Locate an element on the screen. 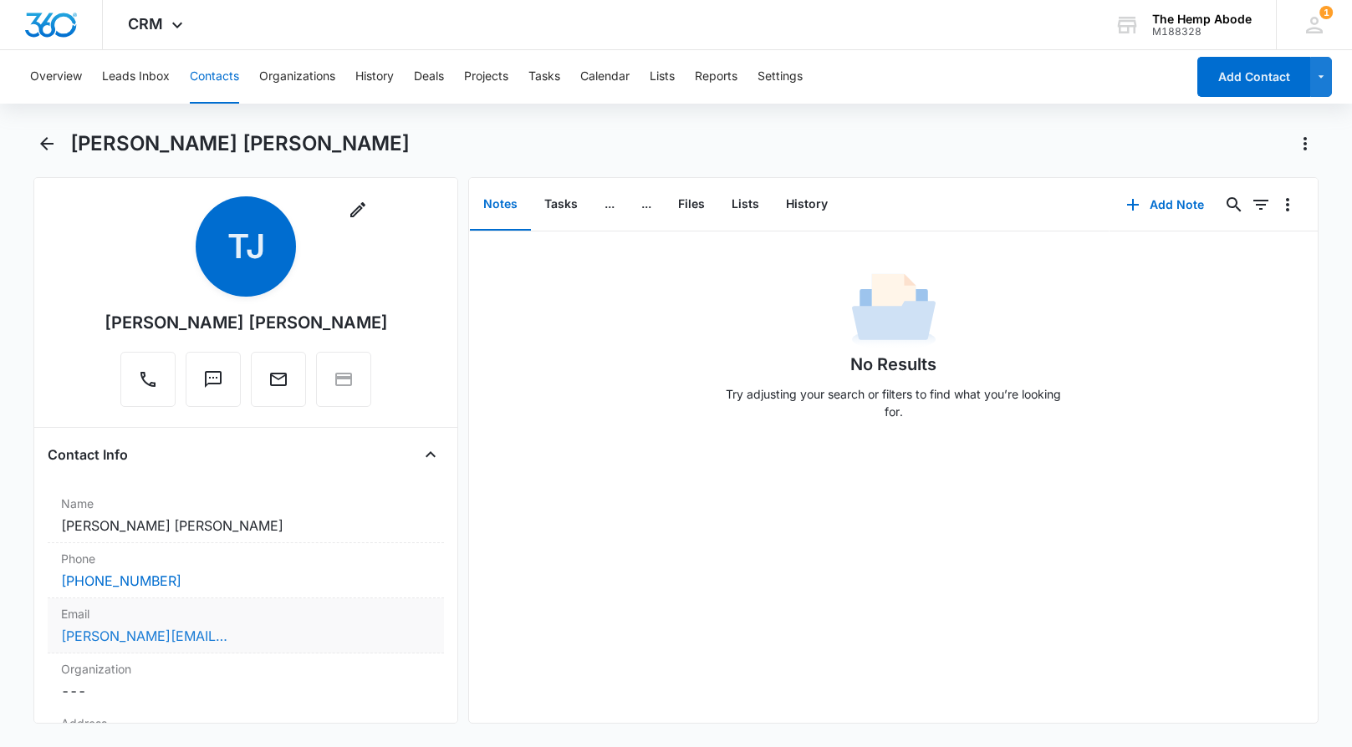  button: Back is located at coordinates (46, 144).